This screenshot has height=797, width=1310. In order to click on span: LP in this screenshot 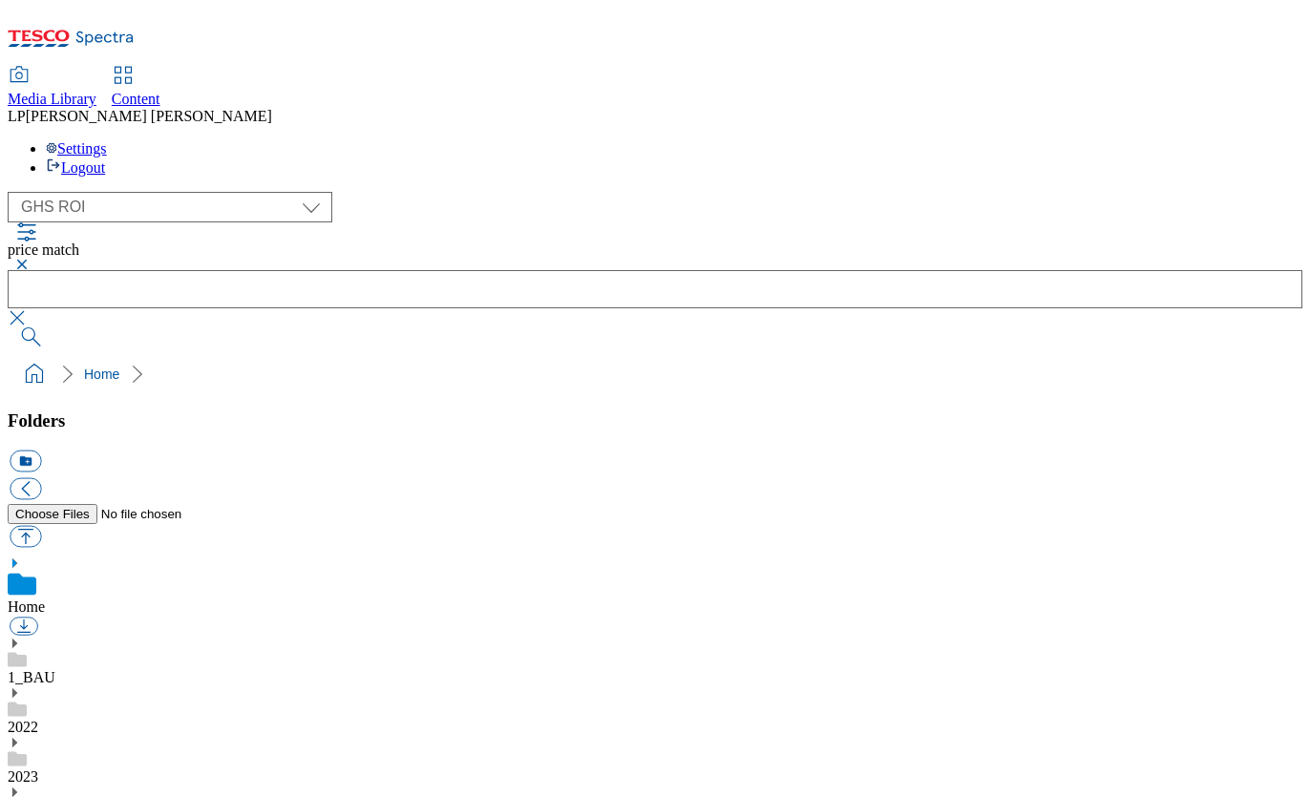, I will do `click(16, 116)`.